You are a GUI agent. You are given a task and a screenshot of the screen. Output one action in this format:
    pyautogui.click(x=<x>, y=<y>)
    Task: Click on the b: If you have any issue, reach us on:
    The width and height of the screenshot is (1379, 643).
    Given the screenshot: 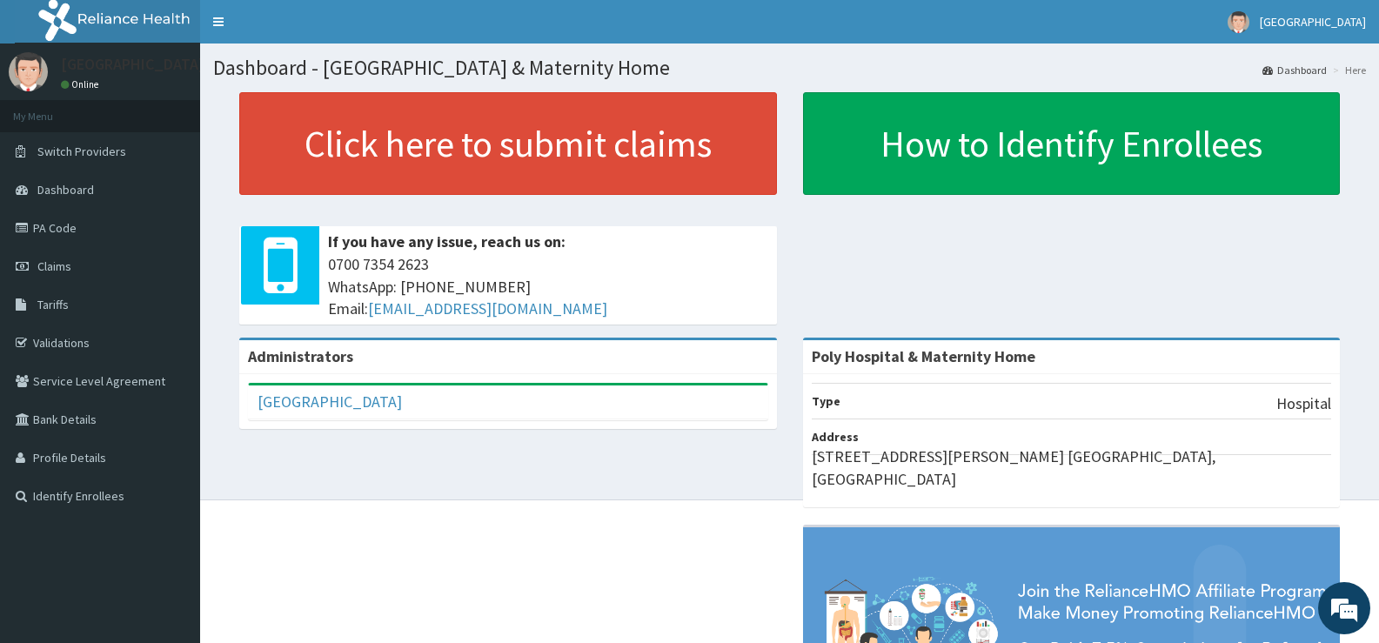 What is the action you would take?
    pyautogui.click(x=446, y=241)
    